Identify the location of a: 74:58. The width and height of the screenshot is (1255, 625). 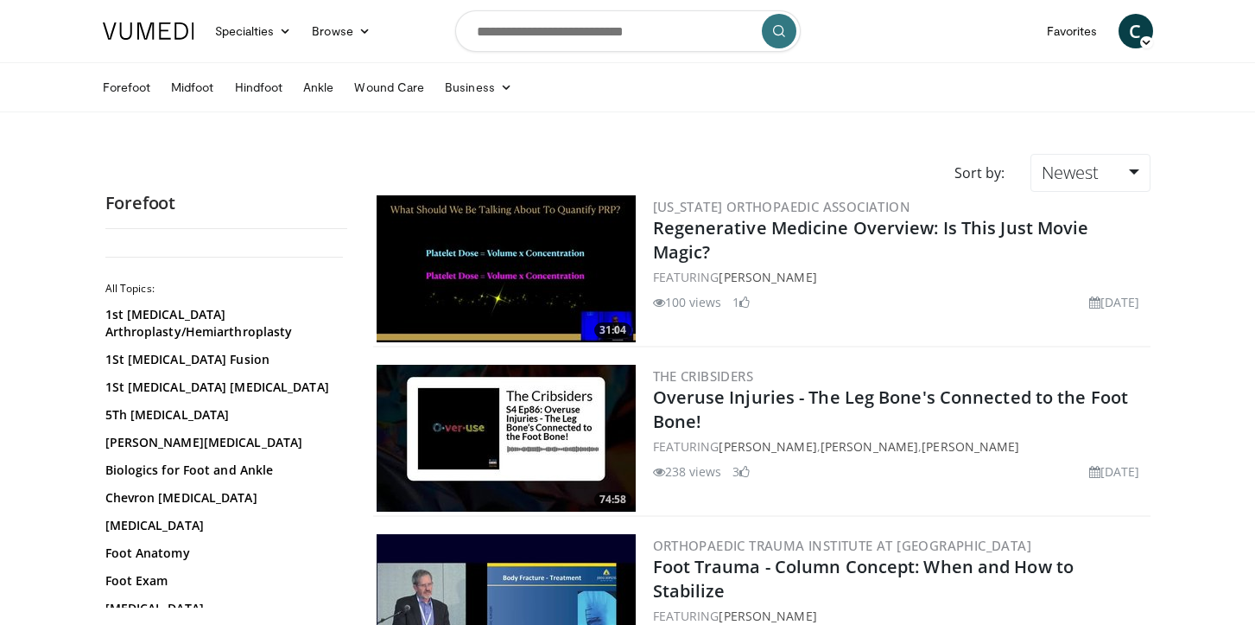
(506, 438).